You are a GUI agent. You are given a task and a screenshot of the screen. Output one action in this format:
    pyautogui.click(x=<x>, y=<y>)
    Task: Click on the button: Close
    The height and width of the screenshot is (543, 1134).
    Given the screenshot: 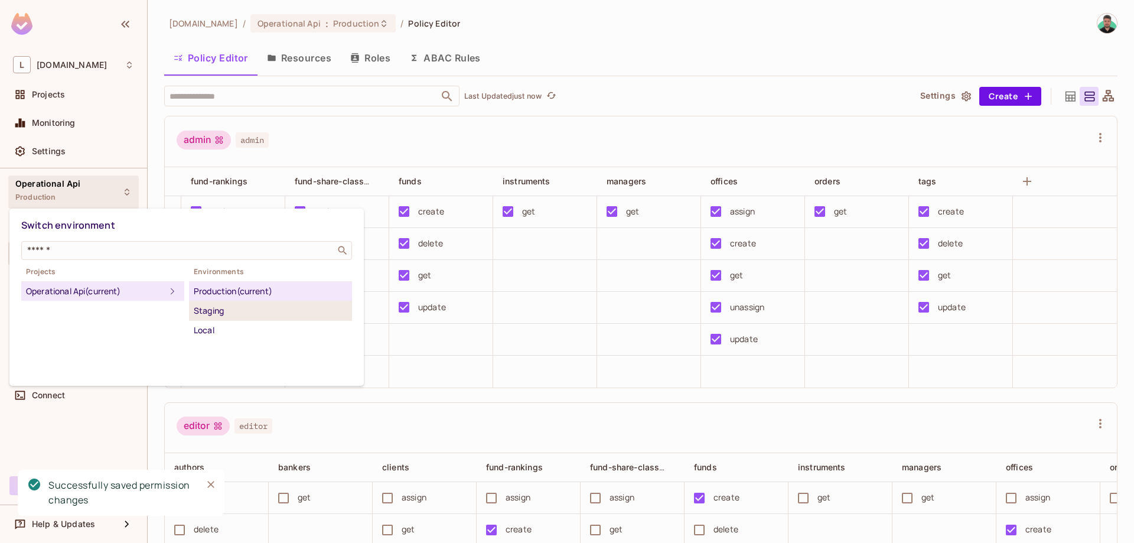 What is the action you would take?
    pyautogui.click(x=211, y=484)
    